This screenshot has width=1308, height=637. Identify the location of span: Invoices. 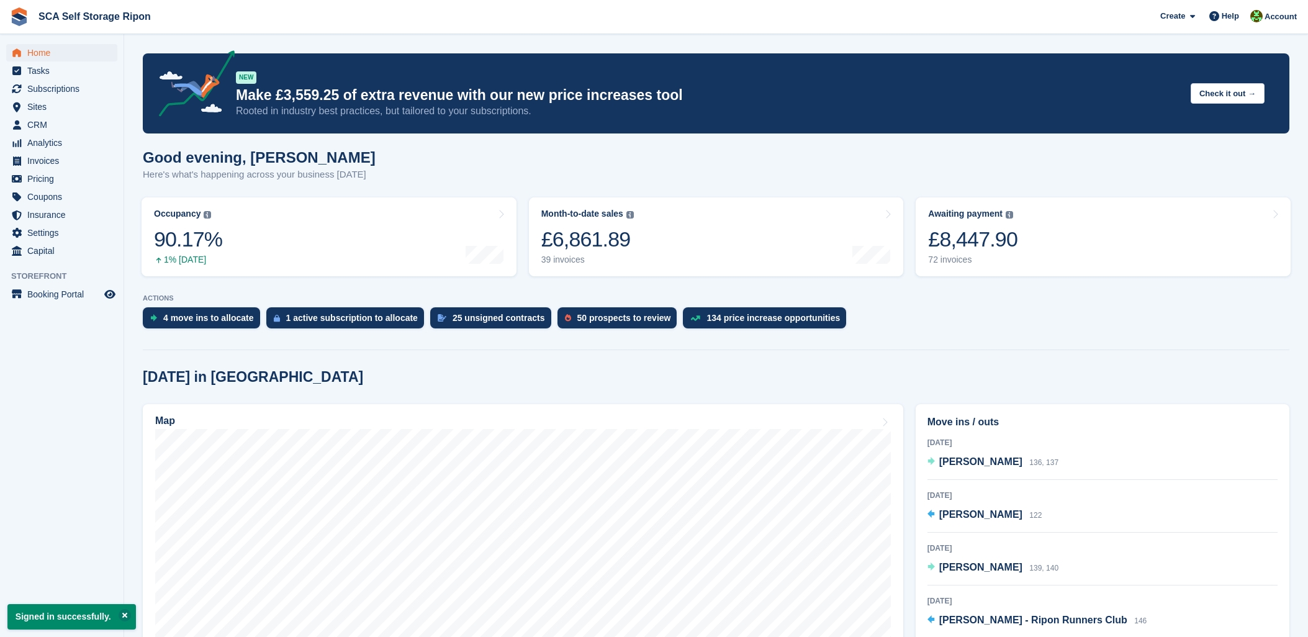
(65, 161).